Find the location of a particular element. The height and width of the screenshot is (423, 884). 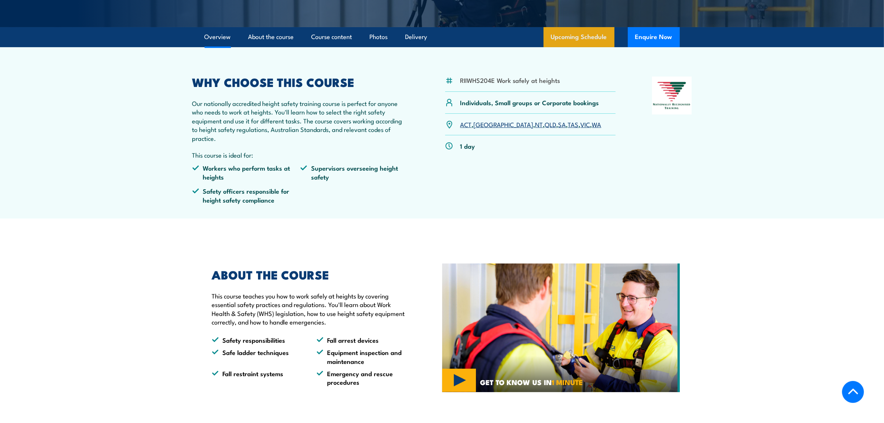

a: TAS is located at coordinates (573, 124).